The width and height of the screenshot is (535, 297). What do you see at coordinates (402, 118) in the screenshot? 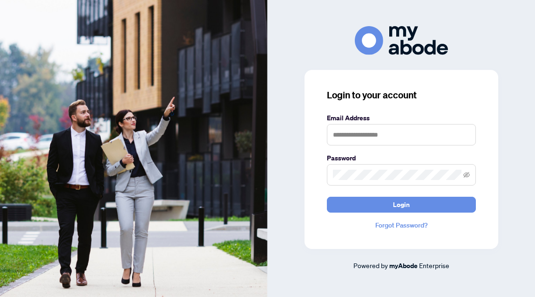
I see `label: Email Address` at bounding box center [402, 118].